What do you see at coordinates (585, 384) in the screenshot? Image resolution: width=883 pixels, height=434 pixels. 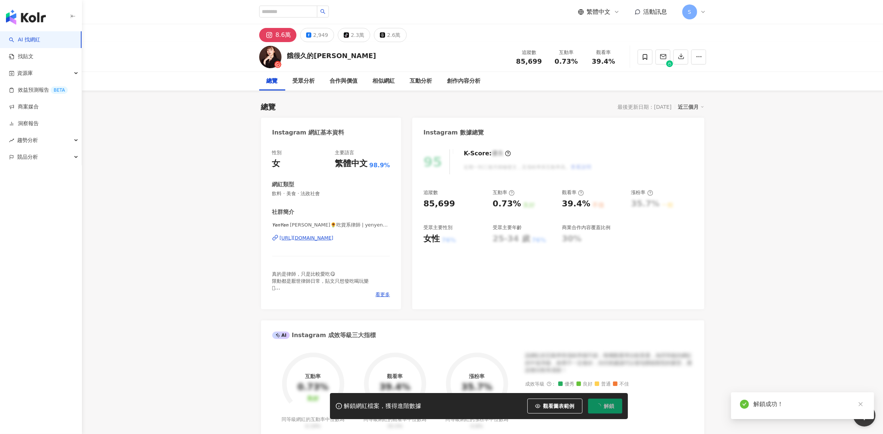 I see `span: 良好` at bounding box center [585, 384].